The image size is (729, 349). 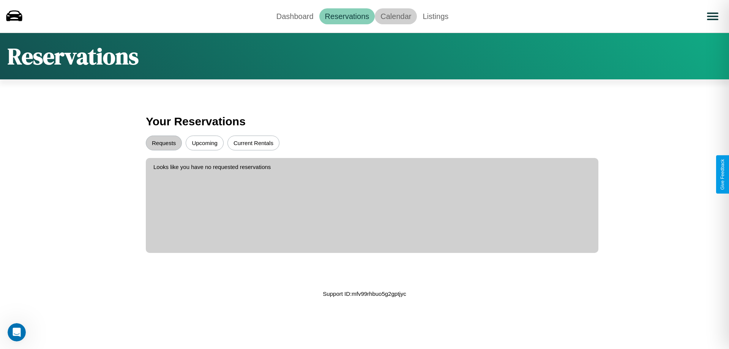 What do you see at coordinates (723, 174) in the screenshot?
I see `div: Give Feedback` at bounding box center [723, 174].